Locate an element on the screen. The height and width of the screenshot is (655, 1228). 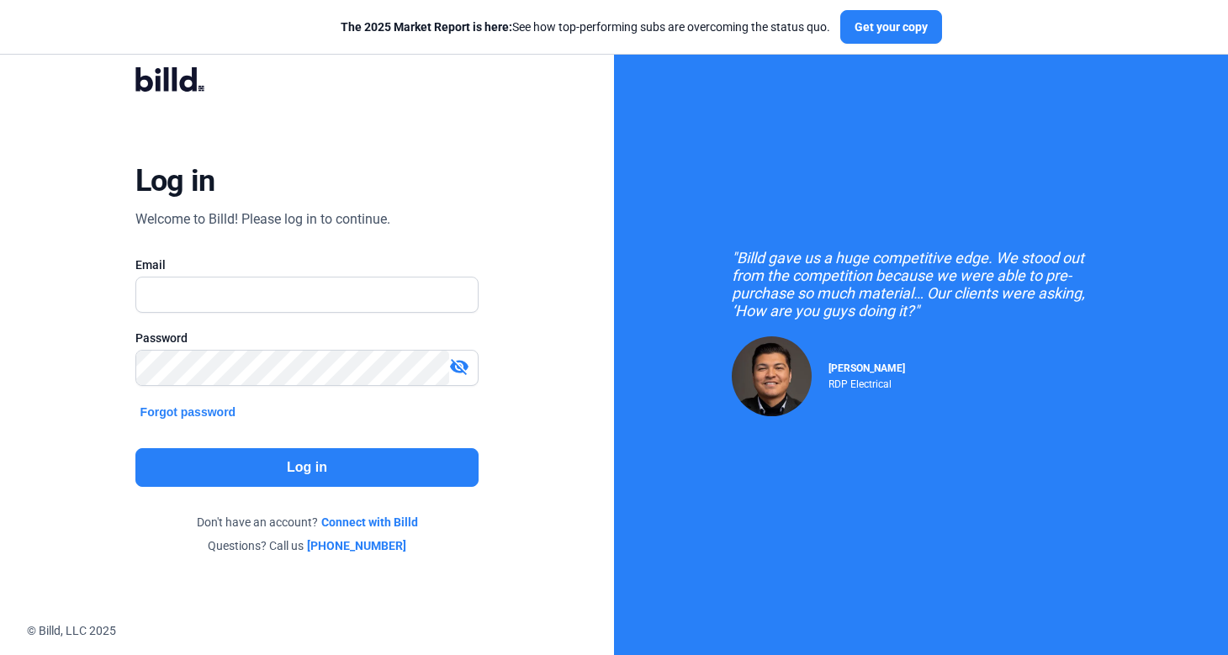
div: "Billd gave us a huge competitive edge. We stood out from the competition because we were able to... is located at coordinates (921, 284).